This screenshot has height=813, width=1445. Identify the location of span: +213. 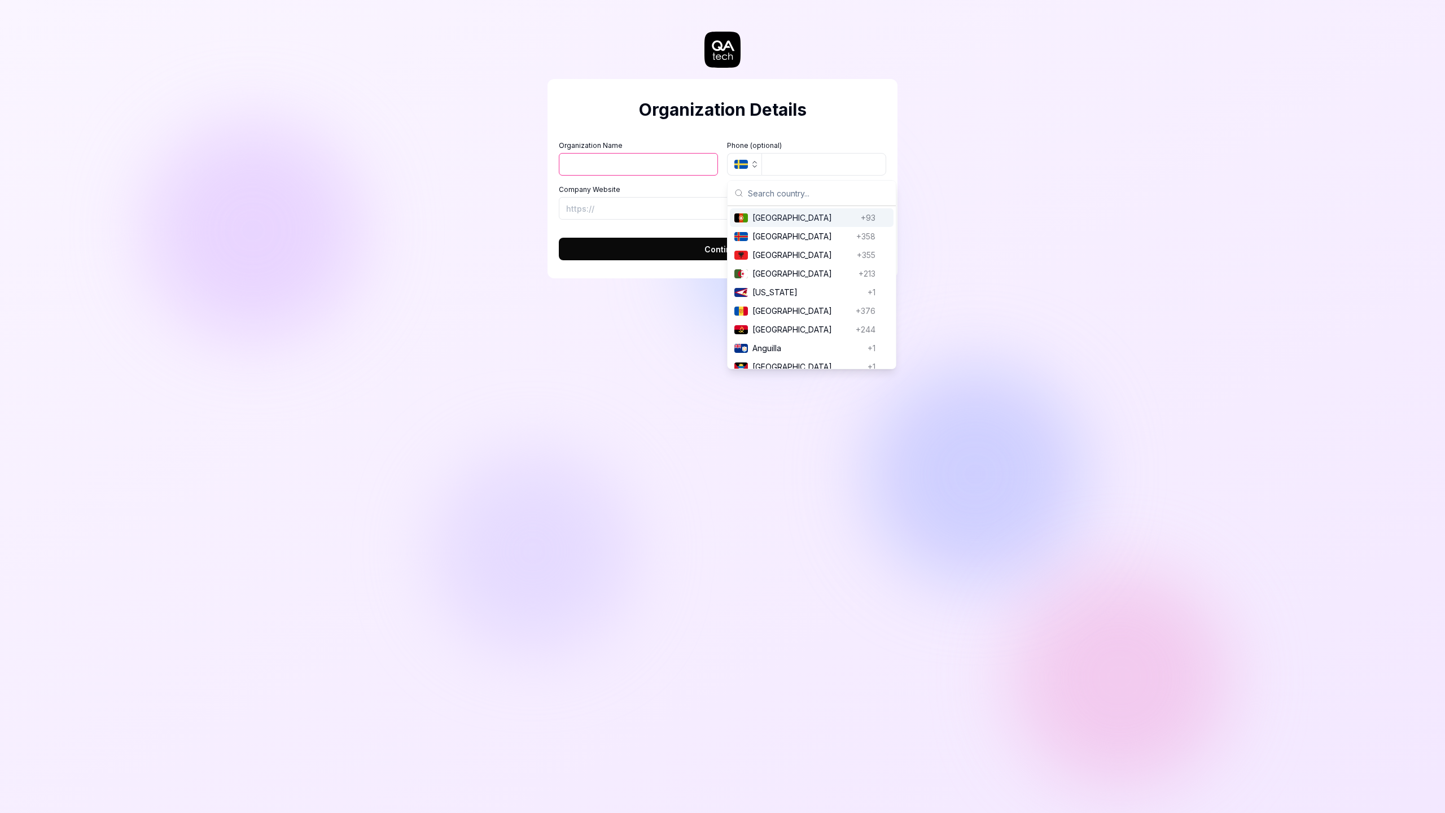
(867, 273).